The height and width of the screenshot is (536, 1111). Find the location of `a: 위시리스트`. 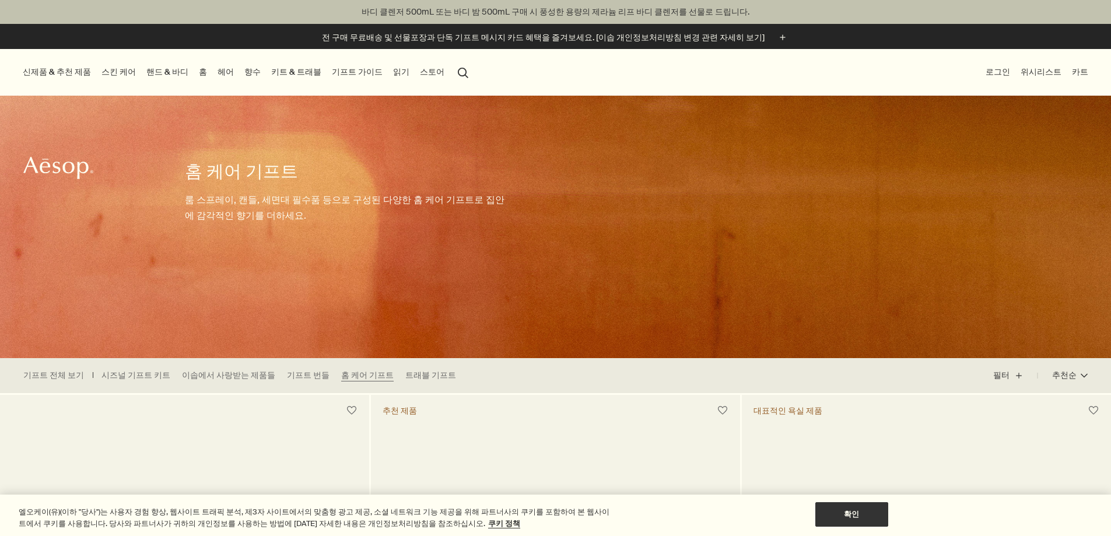

a: 위시리스트 is located at coordinates (1041, 72).